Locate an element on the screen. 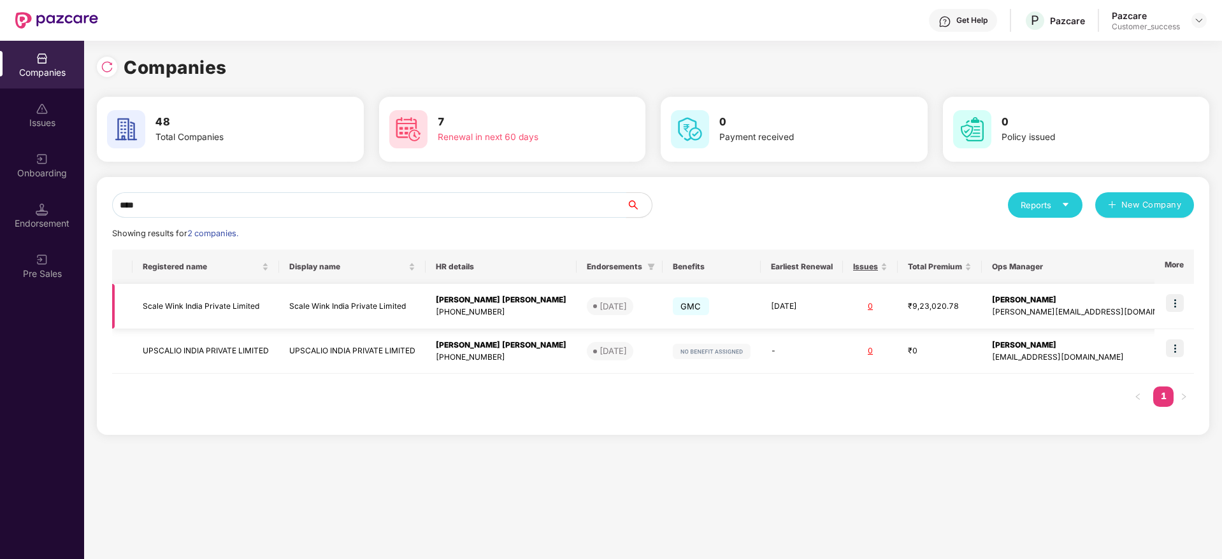  img: svg+xml;base64,PHN2ZyBpZD0iUmVsb2FkLTMyeDMyIiB4bWxucz0iaHR0cDovL3d3dy53My5vcmcvMjAwMC9zdmciIHdpZH... is located at coordinates (107, 67).